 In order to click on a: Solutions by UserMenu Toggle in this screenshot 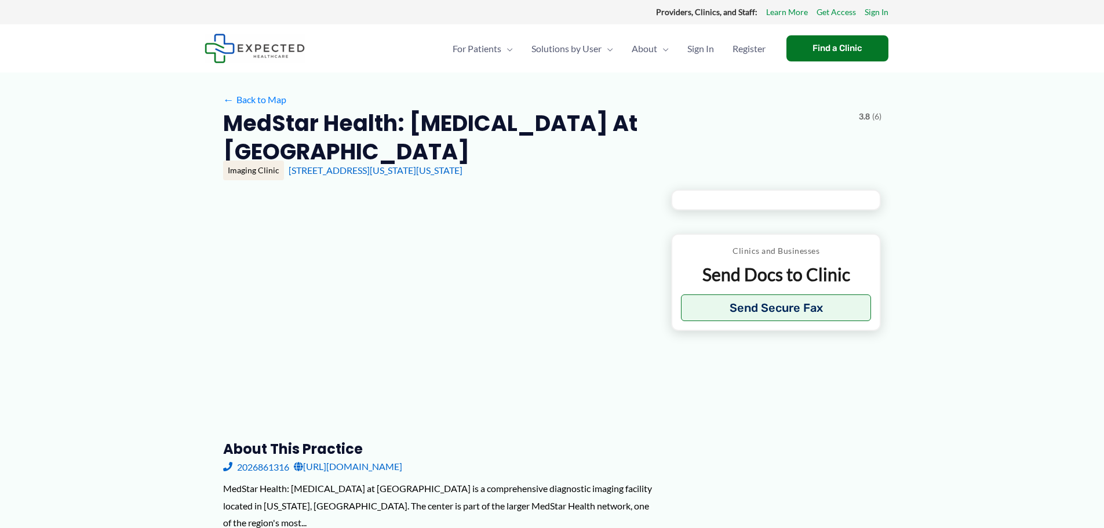, I will do `click(572, 49)`.